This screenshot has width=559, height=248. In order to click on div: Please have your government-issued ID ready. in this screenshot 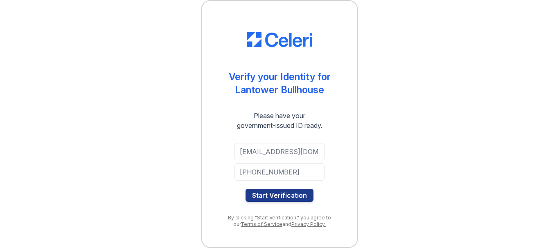, I will do `click(279, 121)`.